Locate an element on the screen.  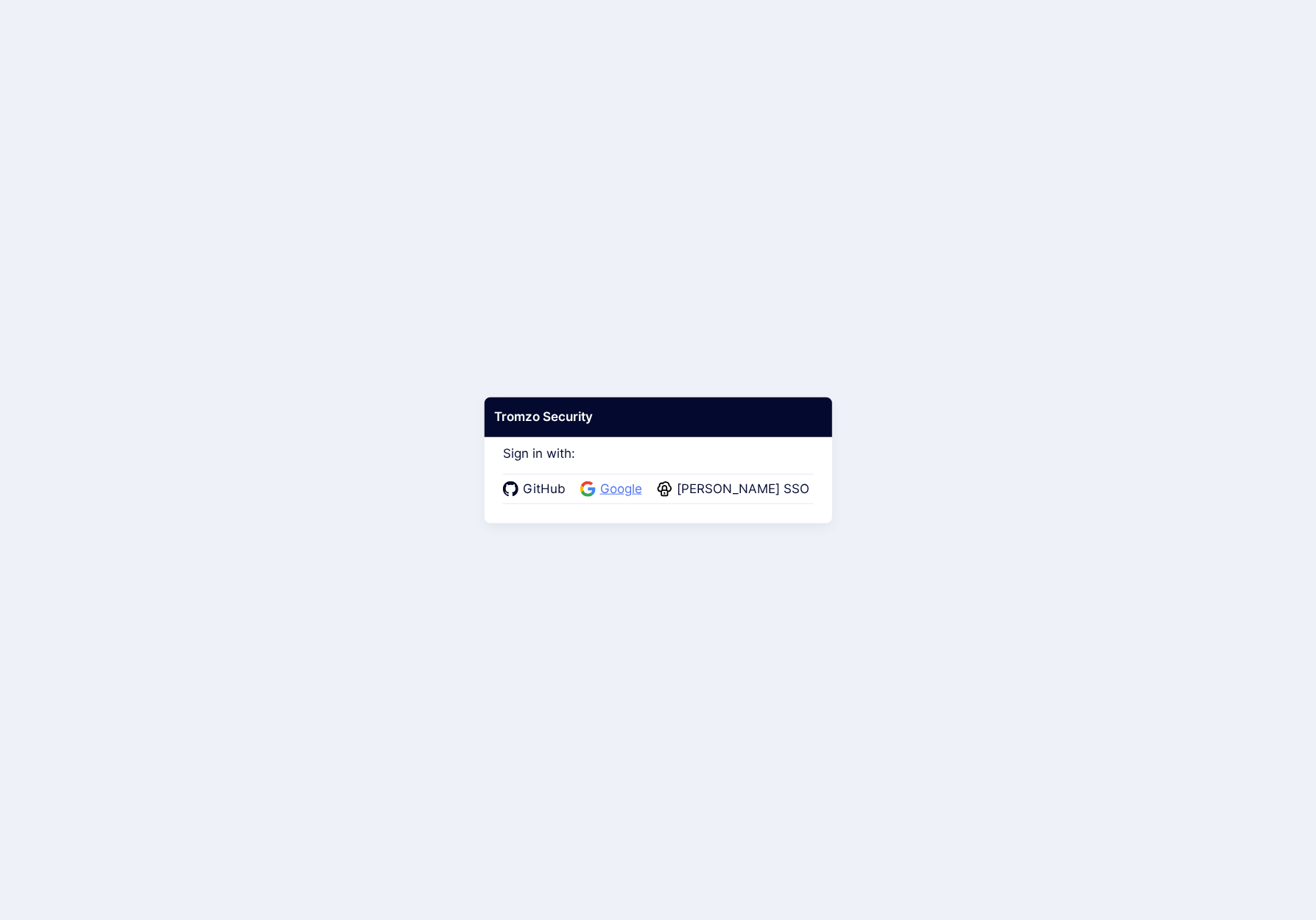
span: GitHub is located at coordinates (544, 489).